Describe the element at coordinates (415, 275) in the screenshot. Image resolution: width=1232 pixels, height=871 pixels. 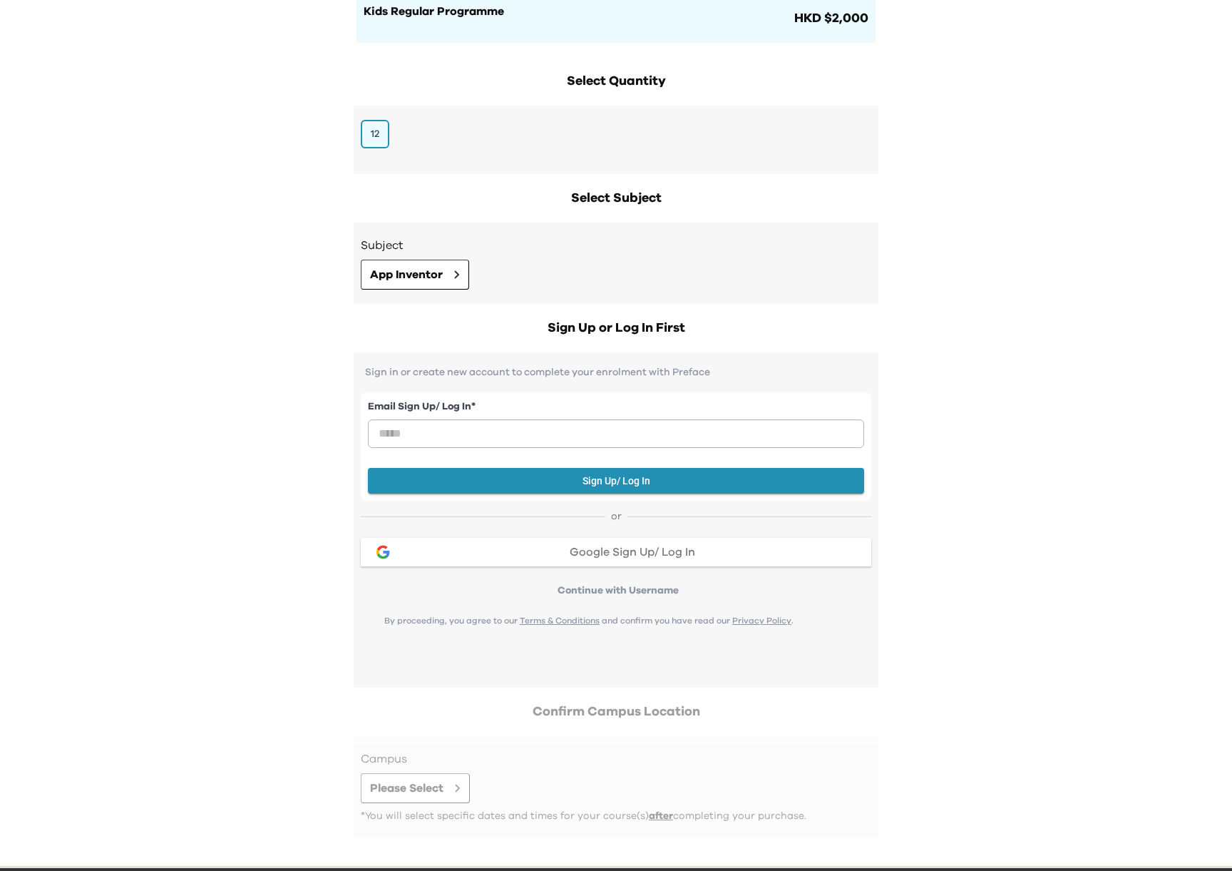
I see `button: App Inventor` at that location.